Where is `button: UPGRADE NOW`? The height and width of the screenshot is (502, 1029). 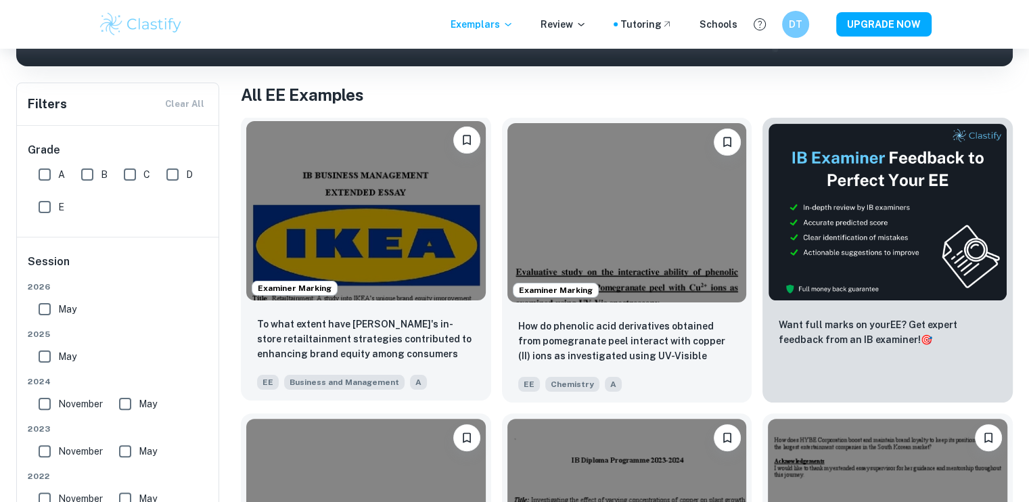
button: UPGRADE NOW is located at coordinates (883, 24).